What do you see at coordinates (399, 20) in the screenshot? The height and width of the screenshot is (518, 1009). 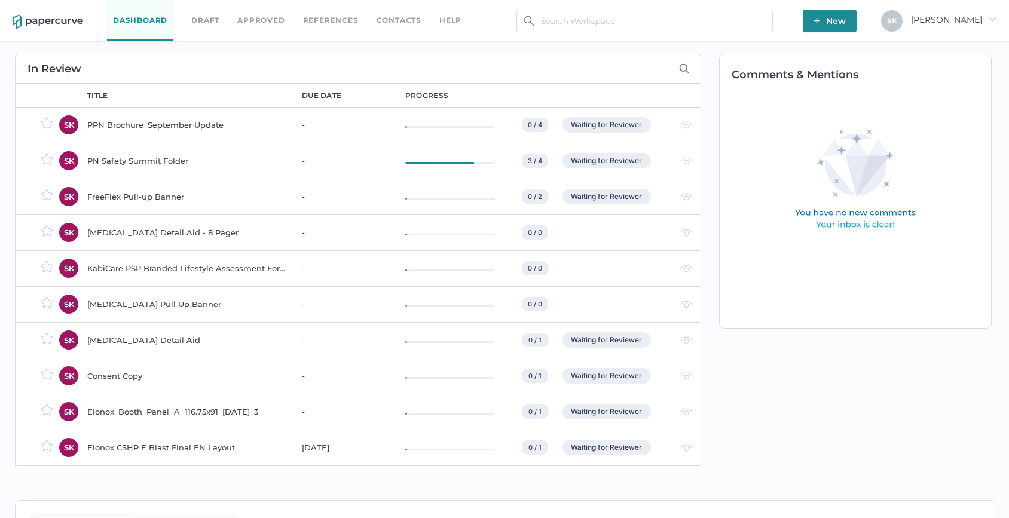 I see `a: Contacts` at bounding box center [399, 20].